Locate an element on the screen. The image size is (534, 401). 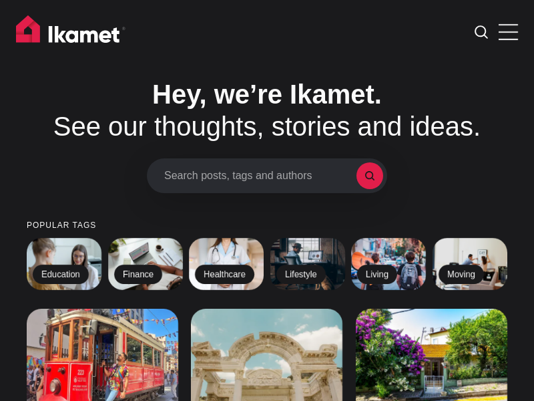
span: Hey, we’re Ikamet. is located at coordinates (267, 94).